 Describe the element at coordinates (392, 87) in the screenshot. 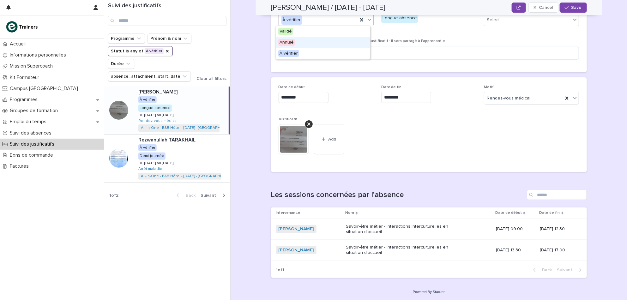

I see `span: Date de fin` at that location.